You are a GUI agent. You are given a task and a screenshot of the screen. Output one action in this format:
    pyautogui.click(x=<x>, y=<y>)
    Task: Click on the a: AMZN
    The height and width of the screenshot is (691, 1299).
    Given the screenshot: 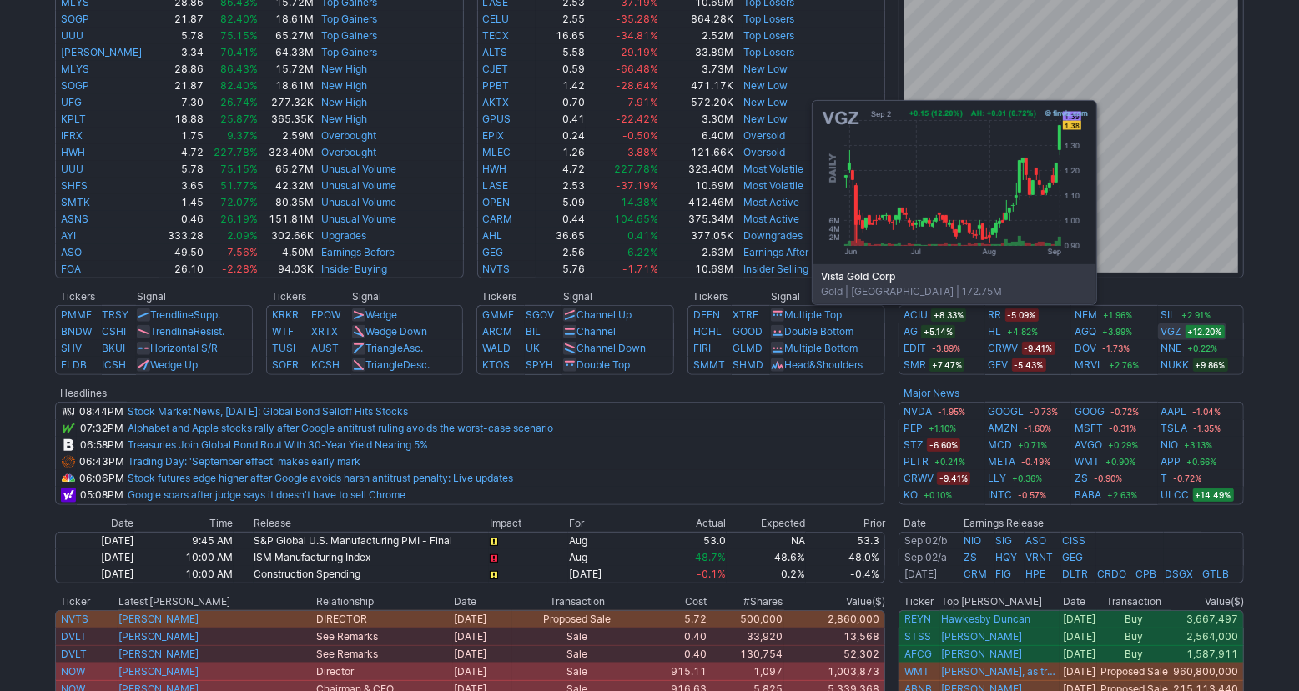 What is the action you would take?
    pyautogui.click(x=1003, y=429)
    